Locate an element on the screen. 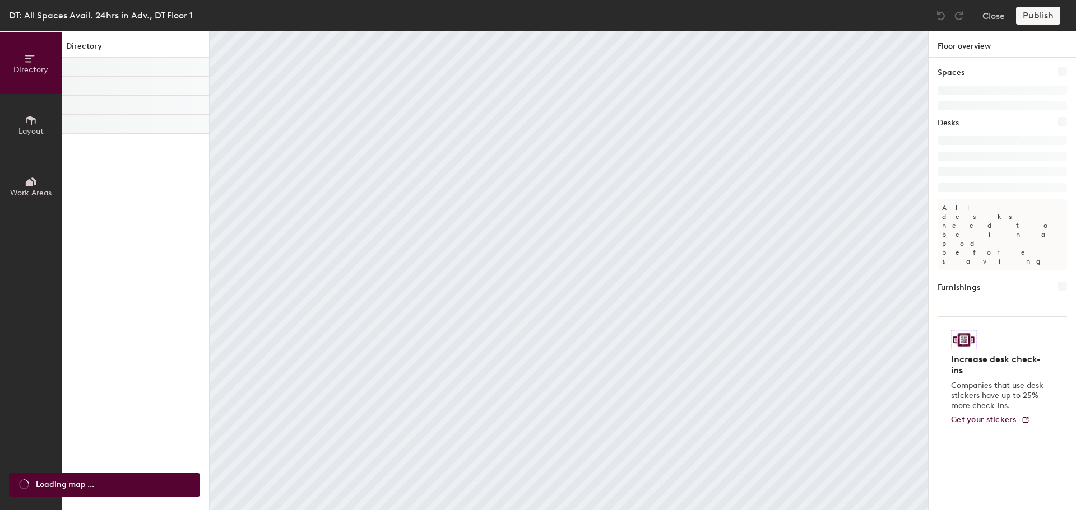  span: Layout is located at coordinates (31, 131).